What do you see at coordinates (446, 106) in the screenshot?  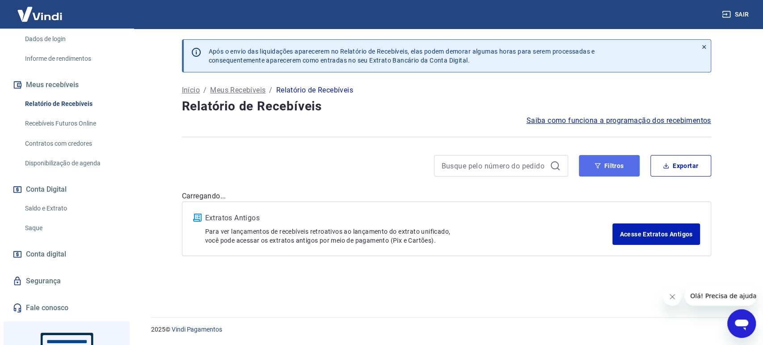 I see `h4: Relatório de Recebíveis` at bounding box center [446, 106].